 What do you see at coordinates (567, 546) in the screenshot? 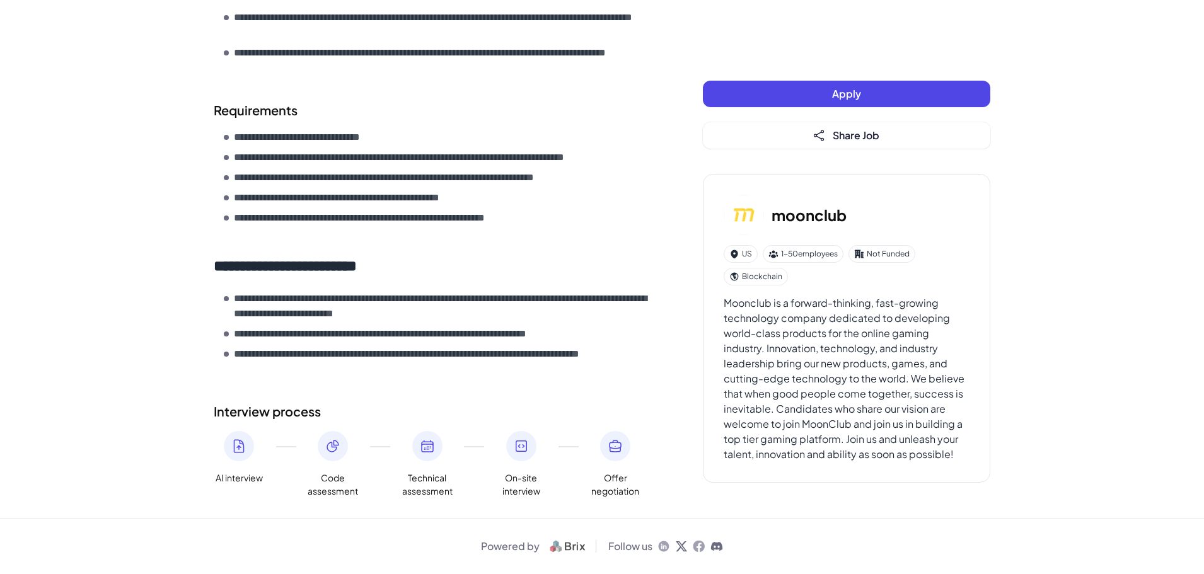
I see `img: logo` at bounding box center [567, 546].